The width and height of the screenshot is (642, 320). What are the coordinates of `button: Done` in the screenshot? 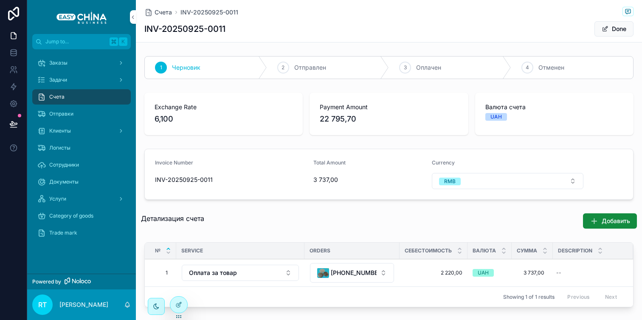 It's located at (614, 29).